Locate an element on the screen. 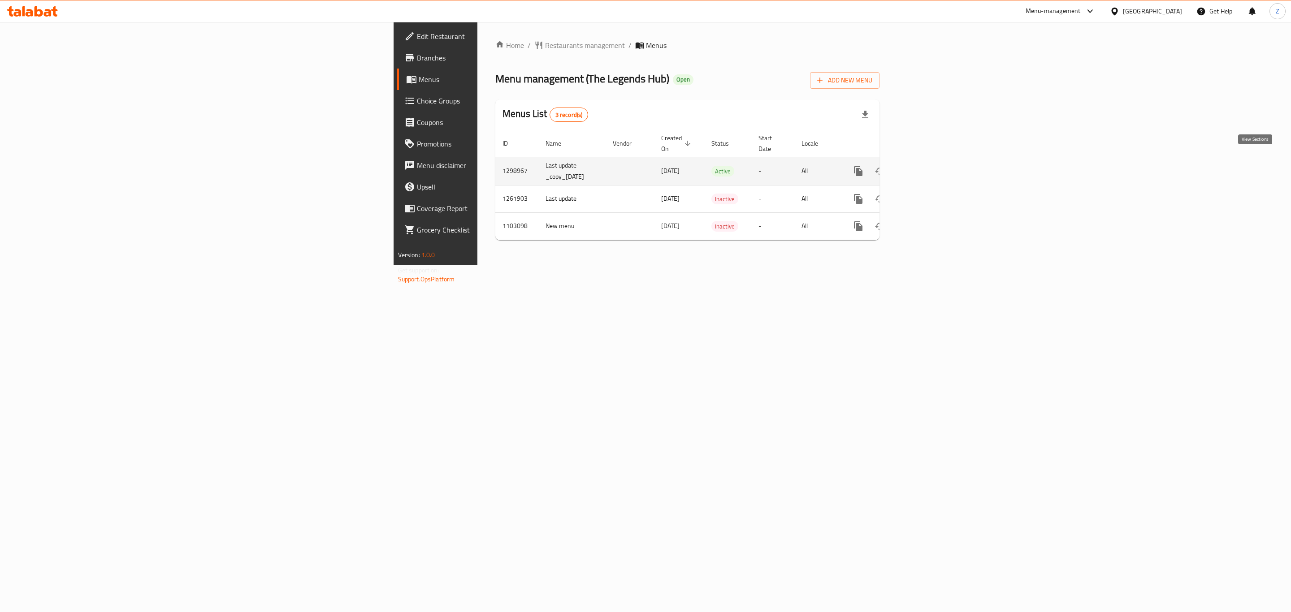 The image size is (1291, 612). span: Add New Menu is located at coordinates (845, 80).